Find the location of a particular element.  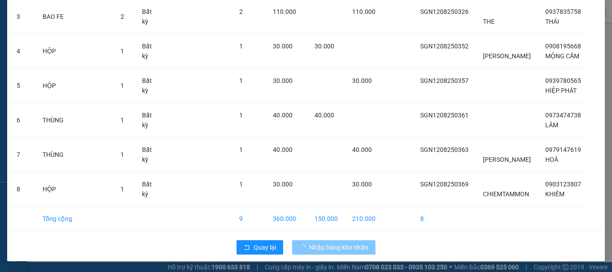

span: 0939780565 is located at coordinates (563, 81).